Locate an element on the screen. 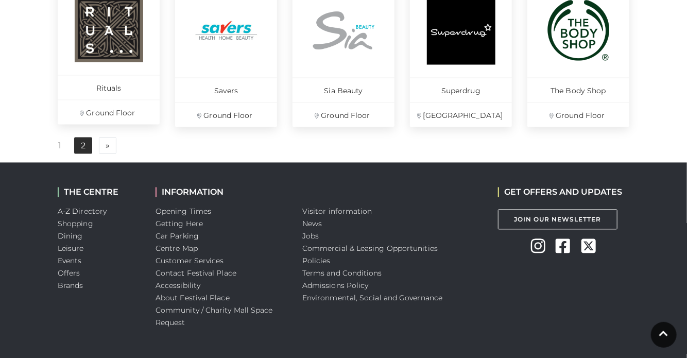 The height and width of the screenshot is (358, 687). a: Contact Festival Place is located at coordinates (196, 274).